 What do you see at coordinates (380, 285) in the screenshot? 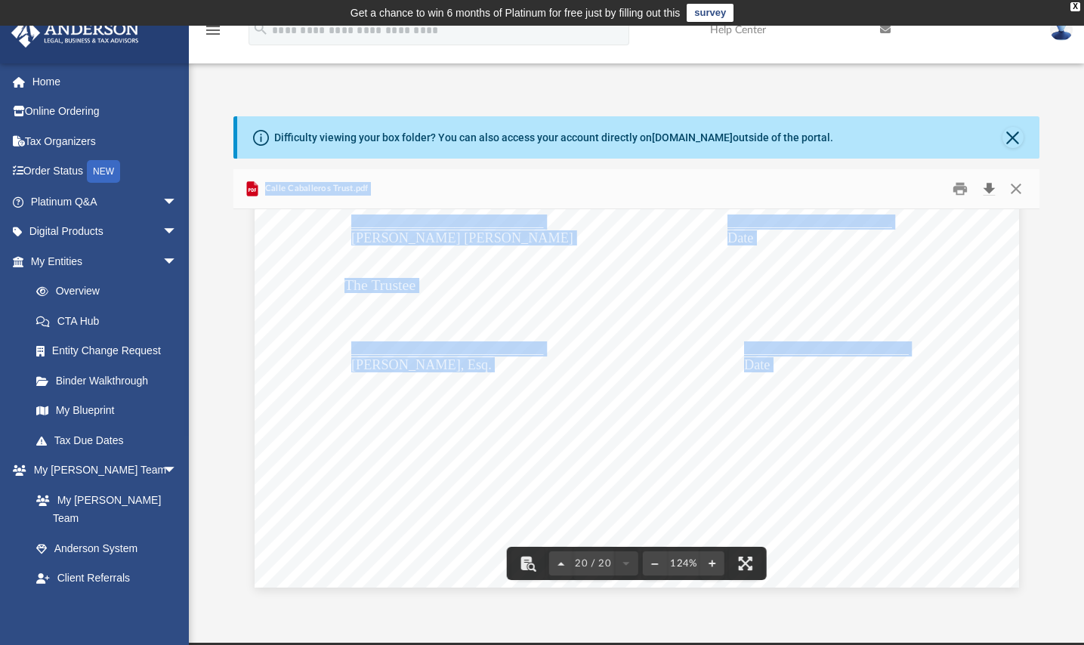
I see `span: The Trustee` at bounding box center [380, 285].